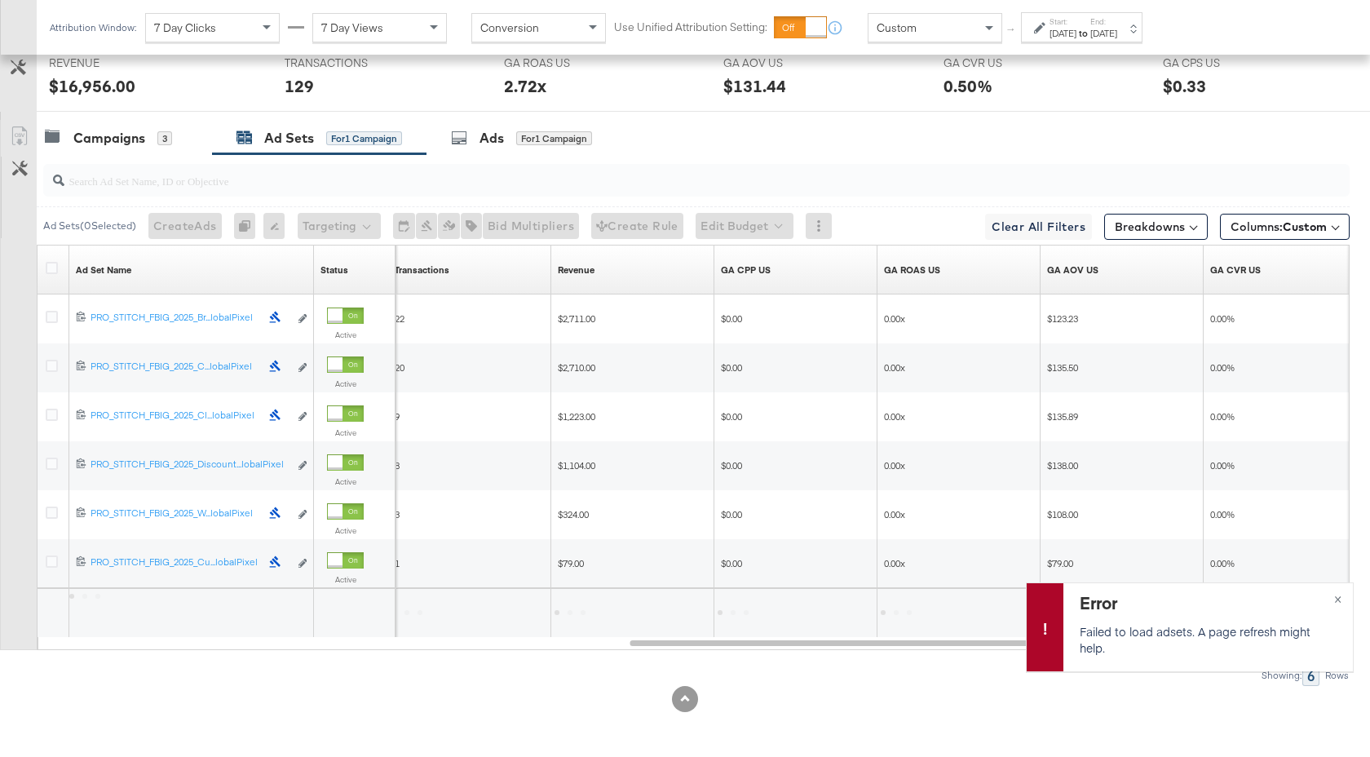  Describe the element at coordinates (1235, 270) in the screenshot. I see `div: GA CVR US` at that location.